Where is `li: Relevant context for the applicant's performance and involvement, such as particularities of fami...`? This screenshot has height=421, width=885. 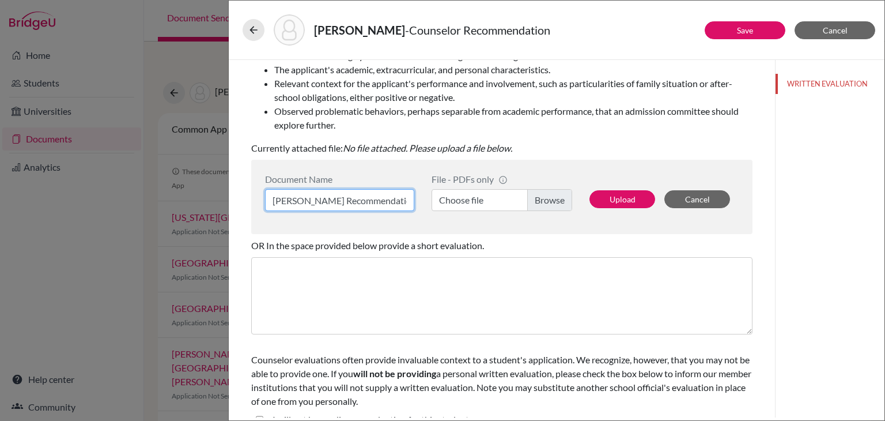
li: Relevant context for the applicant's performance and involvement, such as particularities of fami... is located at coordinates (513, 90).